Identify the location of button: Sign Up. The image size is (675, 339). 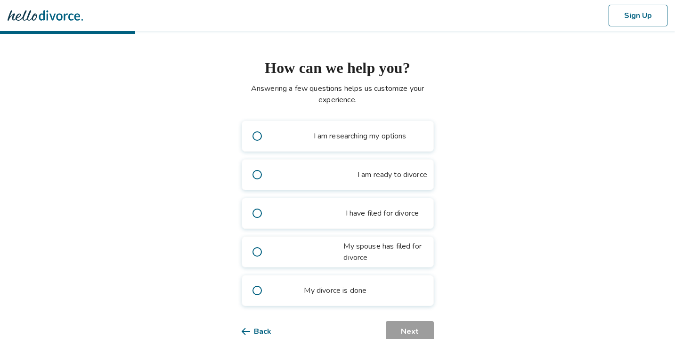
(638, 16).